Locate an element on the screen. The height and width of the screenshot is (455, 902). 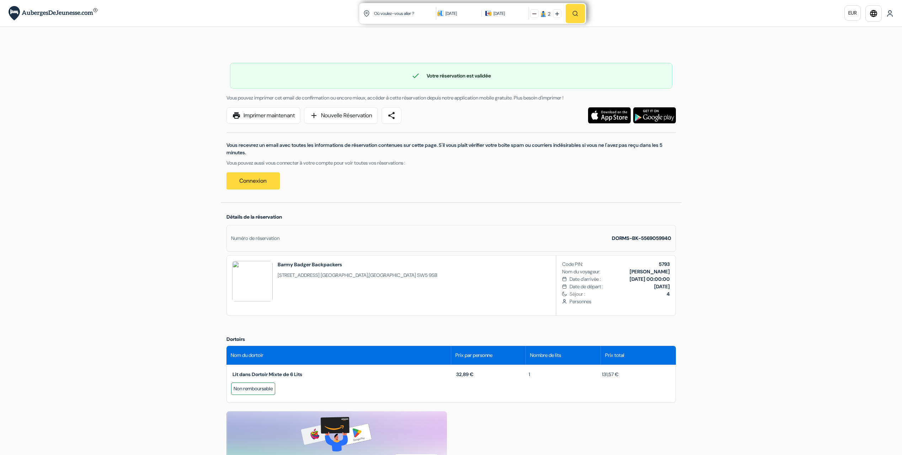
span: Détails de la réservation is located at coordinates (254, 217).